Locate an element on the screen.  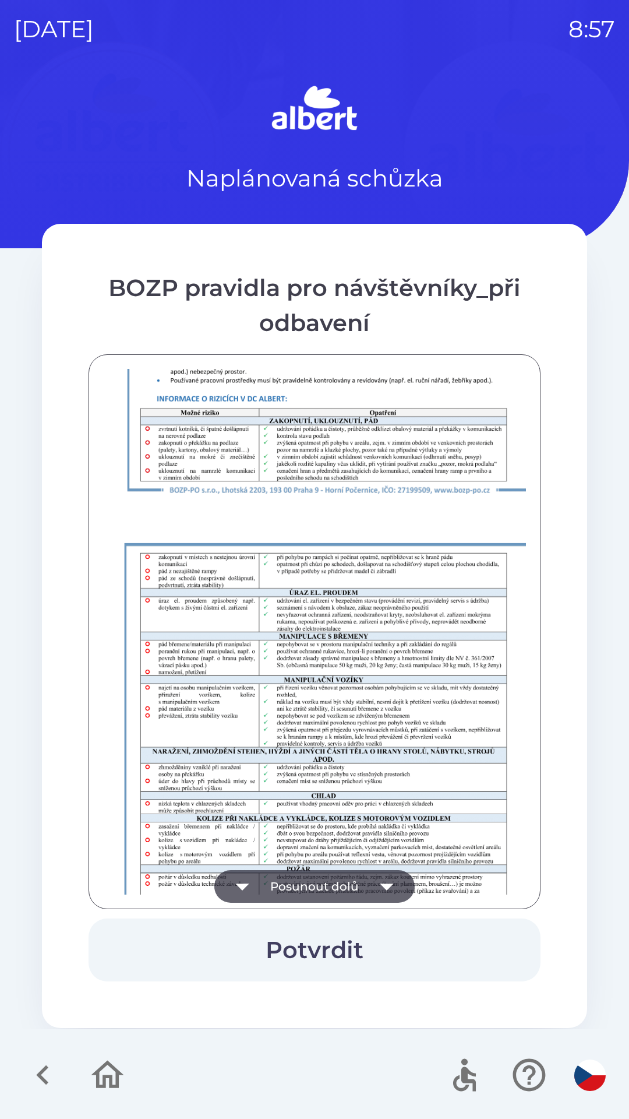
p: 8:57 is located at coordinates (592, 29).